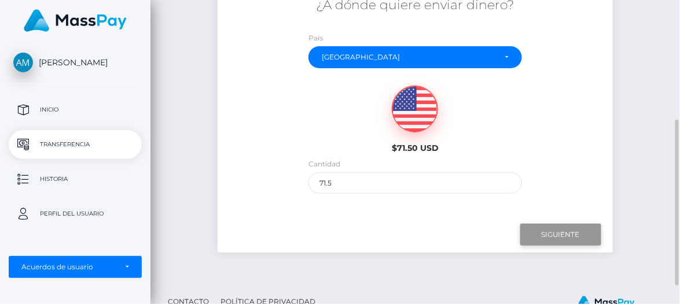 This screenshot has width=680, height=304. What do you see at coordinates (75, 110) in the screenshot?
I see `a: Inicio` at bounding box center [75, 110].